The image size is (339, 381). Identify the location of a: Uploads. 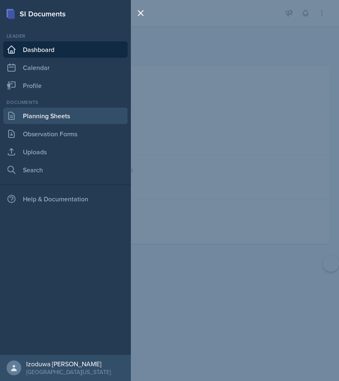
(65, 152).